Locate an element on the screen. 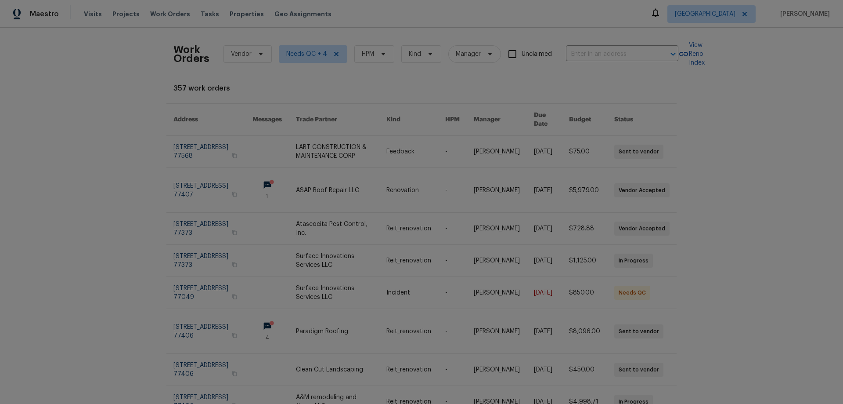 The image size is (843, 404). td: Clean Cut Landscaping is located at coordinates (334, 369).